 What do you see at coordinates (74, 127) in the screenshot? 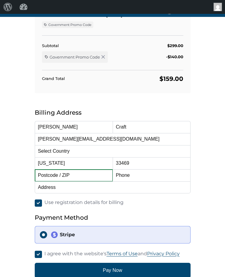
I see `input: First Name` at bounding box center [74, 127].